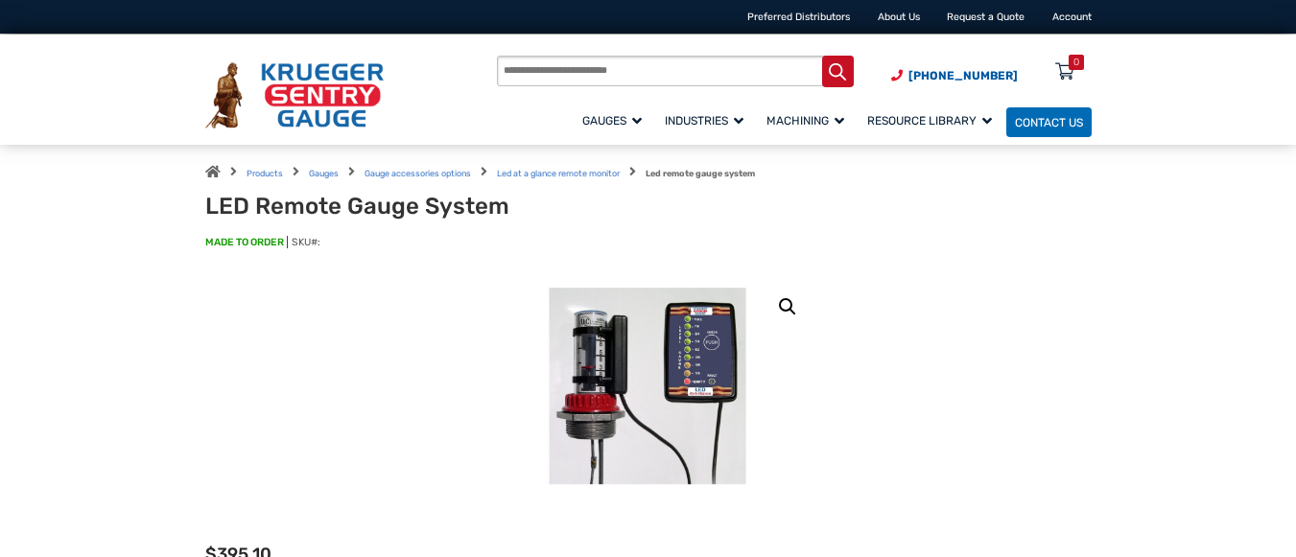  What do you see at coordinates (1076, 62) in the screenshot?
I see `div: 0` at bounding box center [1076, 62].